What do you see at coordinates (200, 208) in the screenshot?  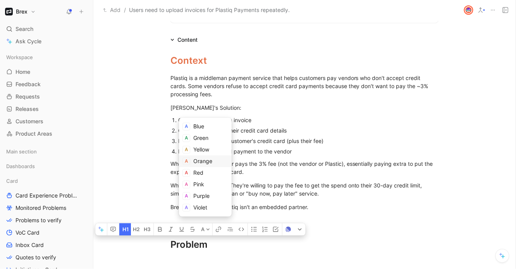 I see `span: Violet` at bounding box center [200, 208].